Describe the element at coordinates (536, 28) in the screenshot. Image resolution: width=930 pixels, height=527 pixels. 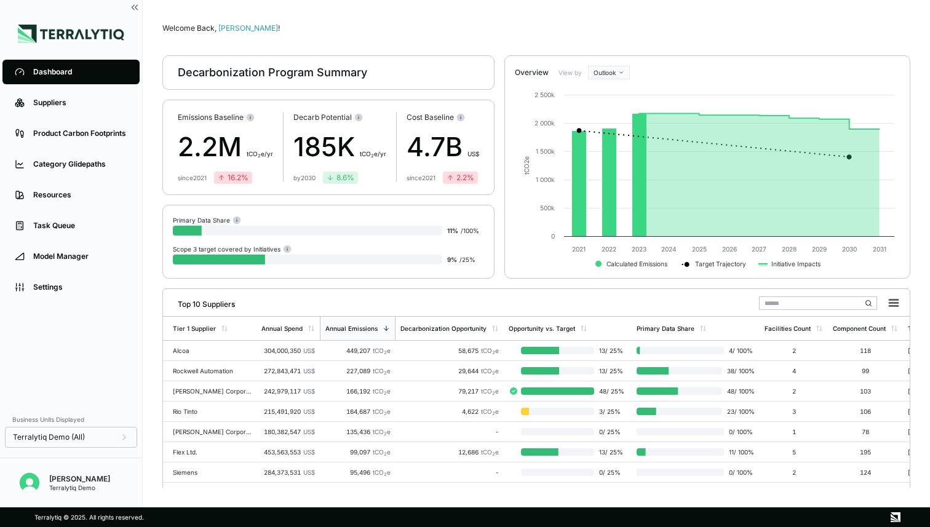
I see `div: Welcome Back,` at that location.